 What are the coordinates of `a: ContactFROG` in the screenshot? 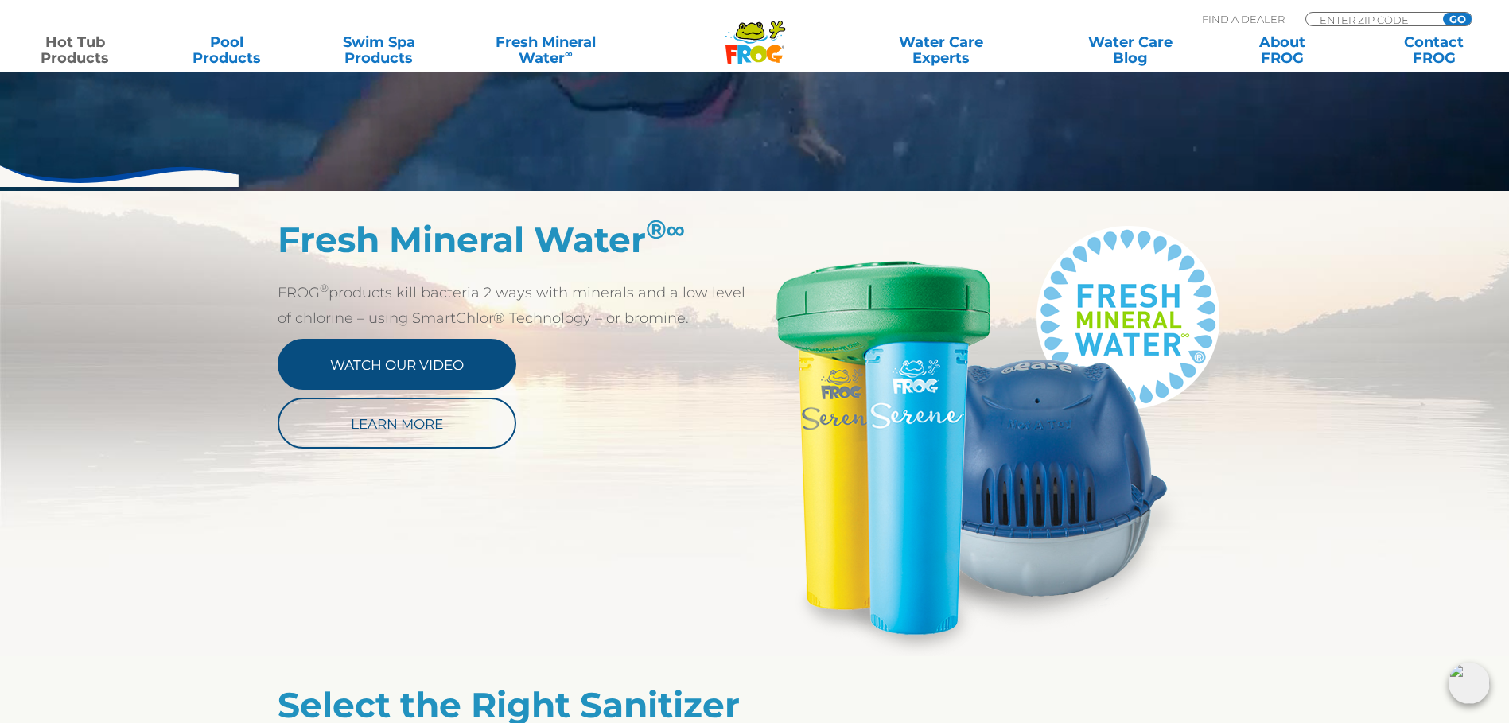 It's located at (1434, 50).